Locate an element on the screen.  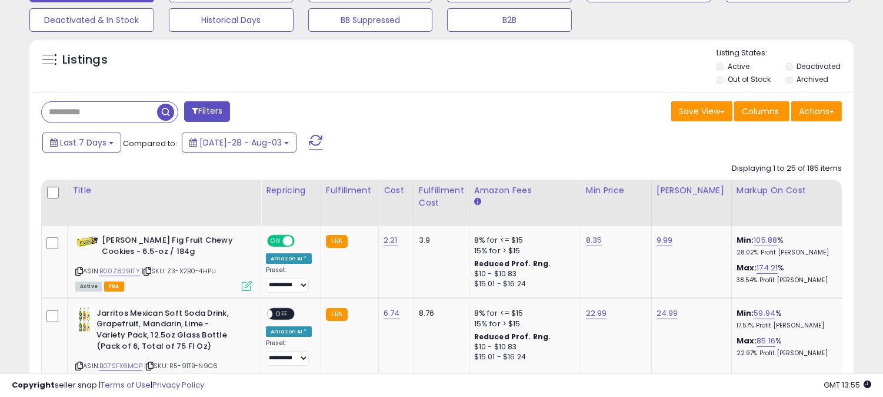
span: 2025-08-11 13:55 GMT is located at coordinates (847, 384).